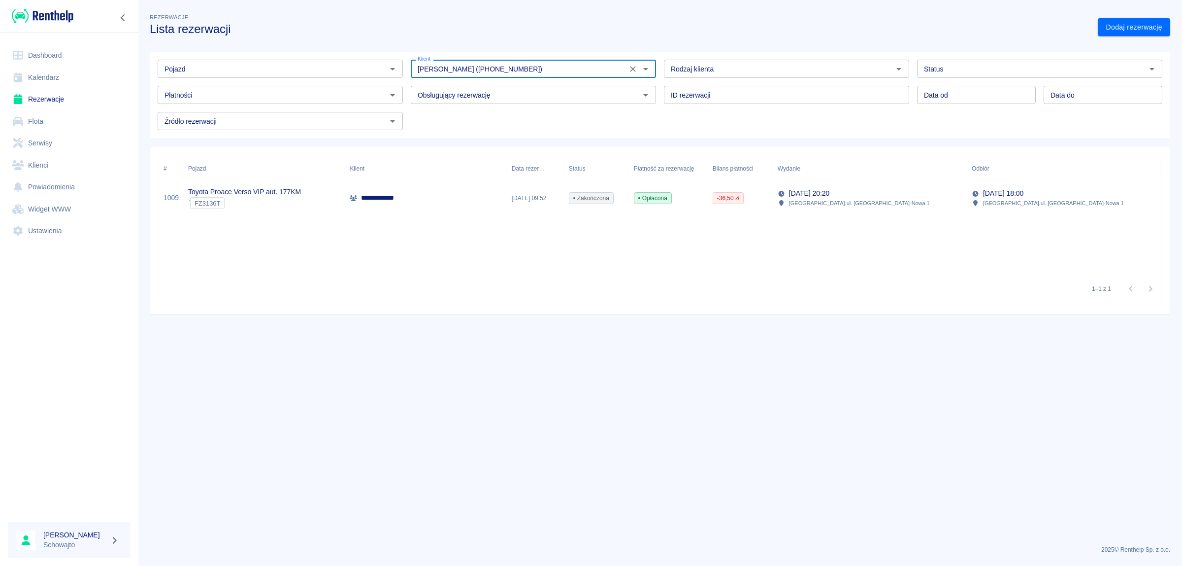  Describe the element at coordinates (40, 16) in the screenshot. I see `a: Renthelp logo` at that location.